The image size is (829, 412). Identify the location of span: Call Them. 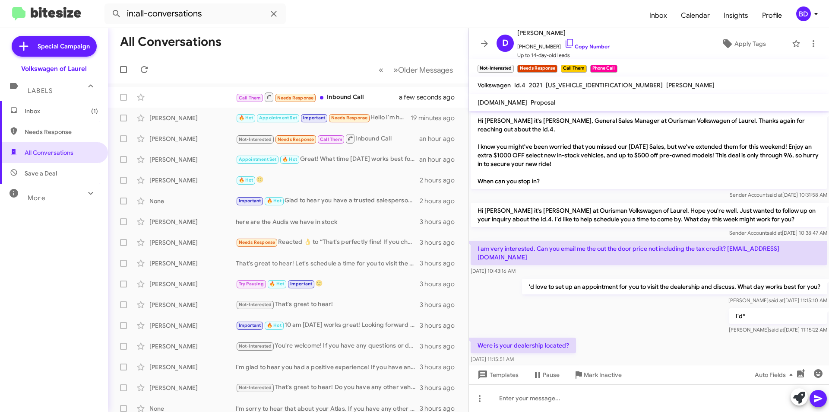
(250, 98).